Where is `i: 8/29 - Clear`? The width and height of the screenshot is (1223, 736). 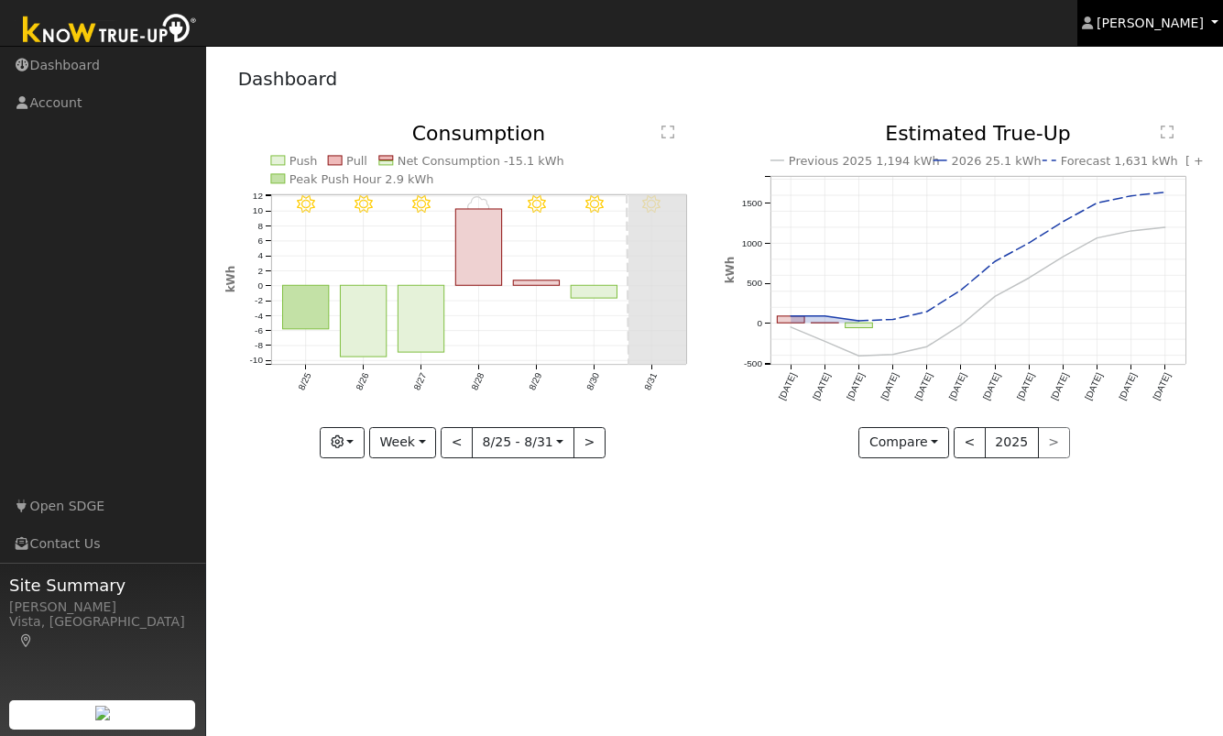
i: 8/29 - Clear is located at coordinates (537, 204).